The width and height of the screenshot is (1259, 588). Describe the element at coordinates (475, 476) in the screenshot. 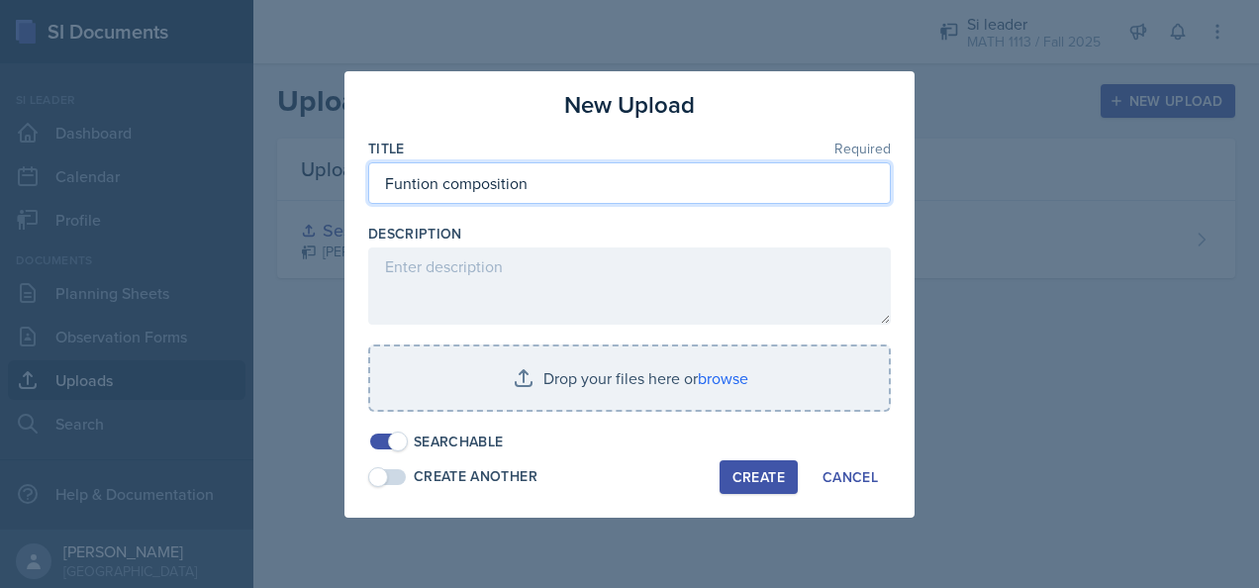

I see `div: Create Another` at that location.